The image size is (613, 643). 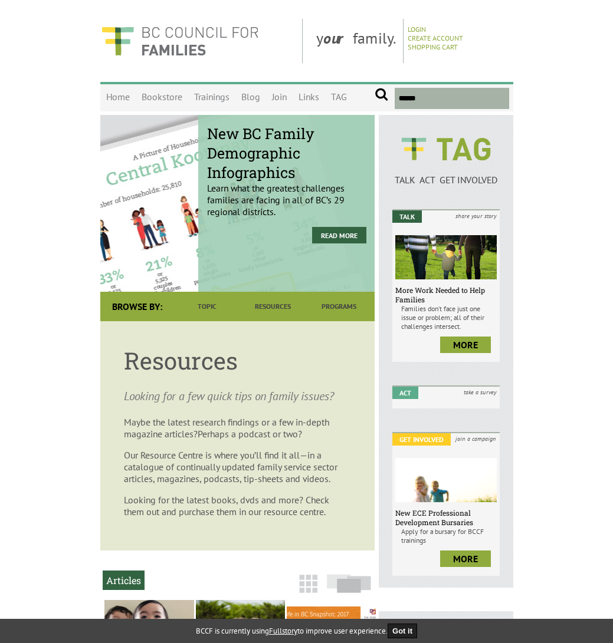 What do you see at coordinates (137, 307) in the screenshot?
I see `div: Browse By:` at bounding box center [137, 307].